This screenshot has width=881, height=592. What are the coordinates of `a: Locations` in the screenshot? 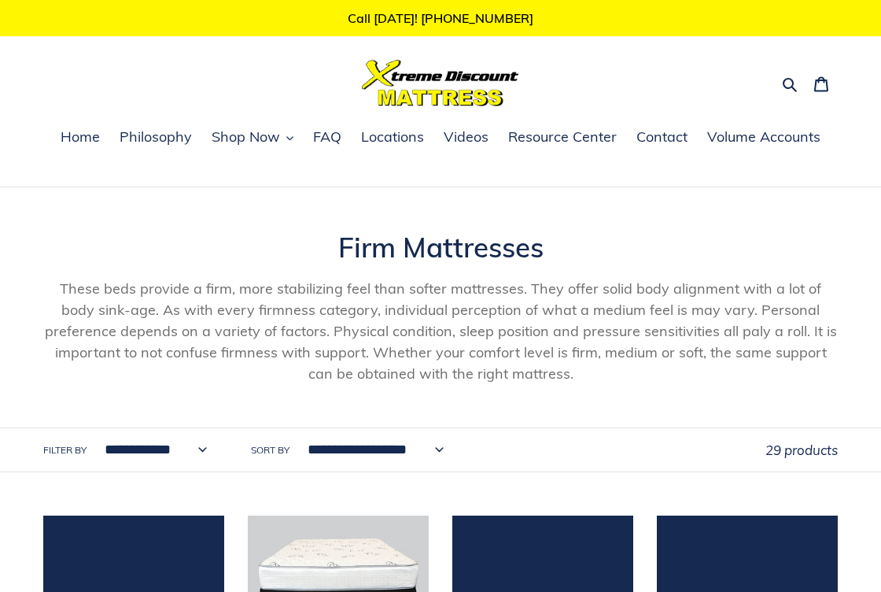 It's located at (393, 138).